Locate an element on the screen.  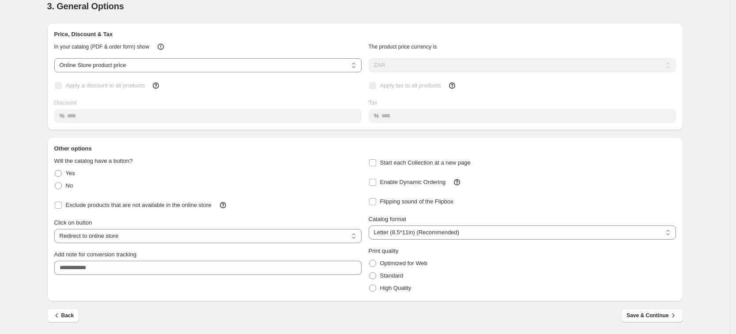
span: Apply tax to all products is located at coordinates (411, 85).